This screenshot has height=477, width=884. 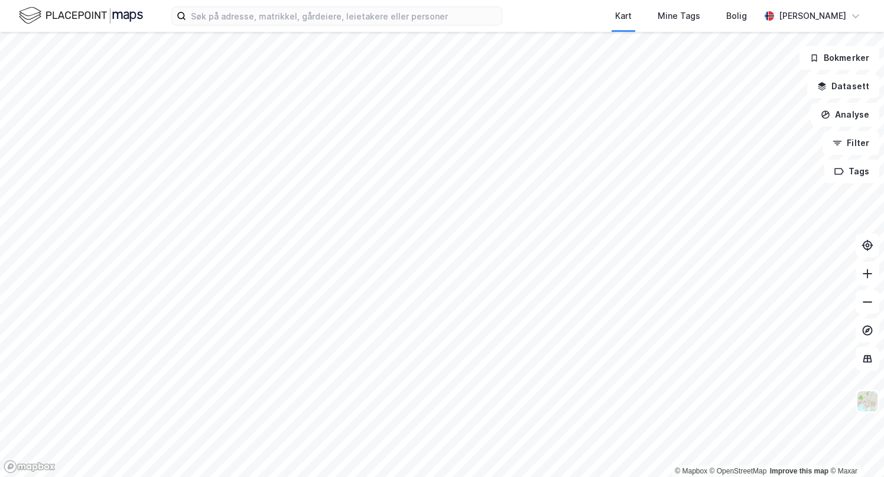 What do you see at coordinates (854, 449) in the screenshot?
I see `div: Kontrollprogram for chat` at bounding box center [854, 449].